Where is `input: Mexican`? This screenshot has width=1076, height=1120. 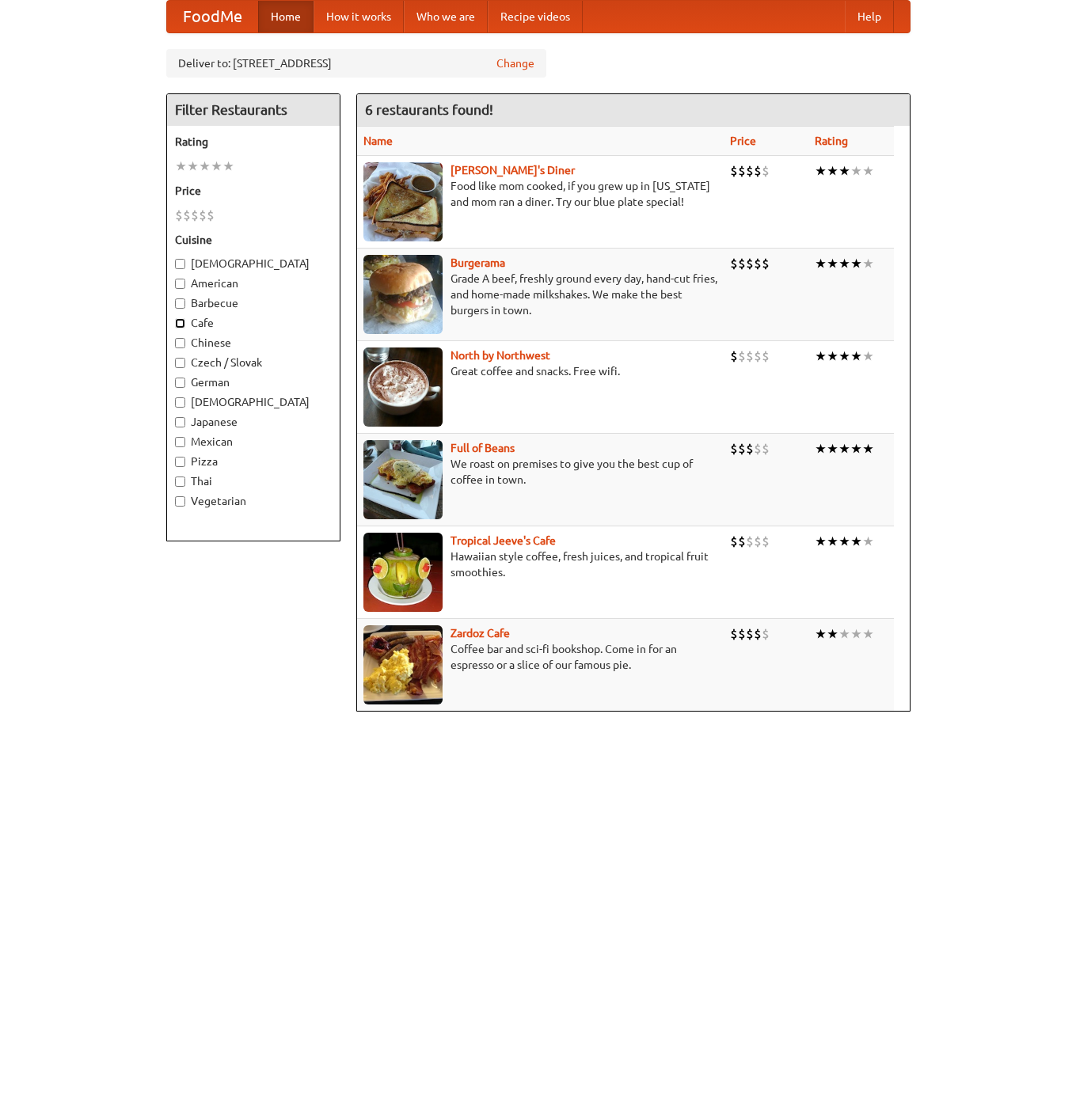
input: Mexican is located at coordinates (180, 442).